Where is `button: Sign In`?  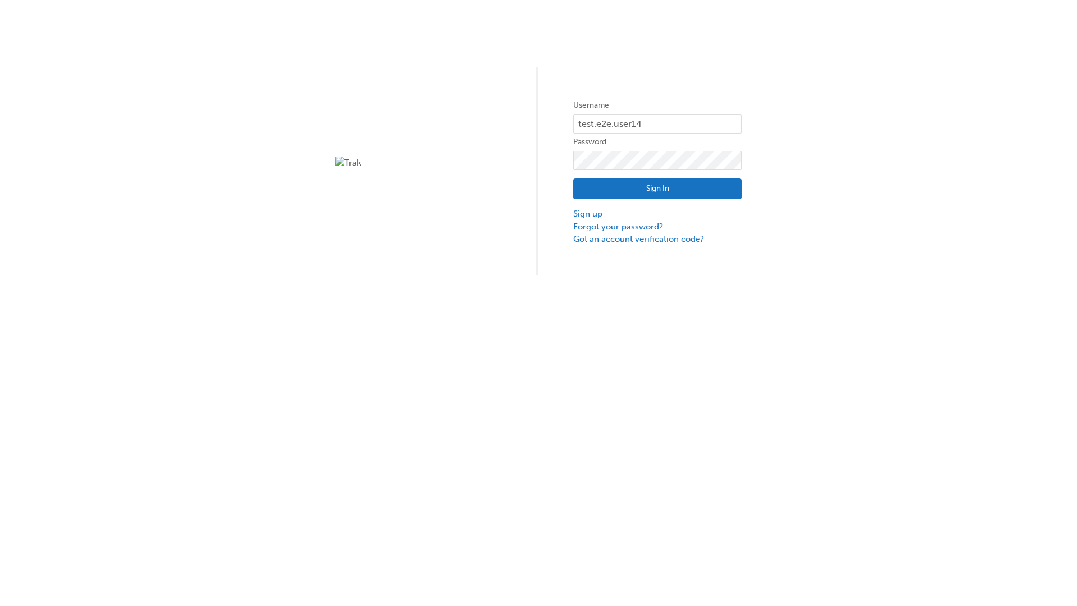 button: Sign In is located at coordinates (657, 189).